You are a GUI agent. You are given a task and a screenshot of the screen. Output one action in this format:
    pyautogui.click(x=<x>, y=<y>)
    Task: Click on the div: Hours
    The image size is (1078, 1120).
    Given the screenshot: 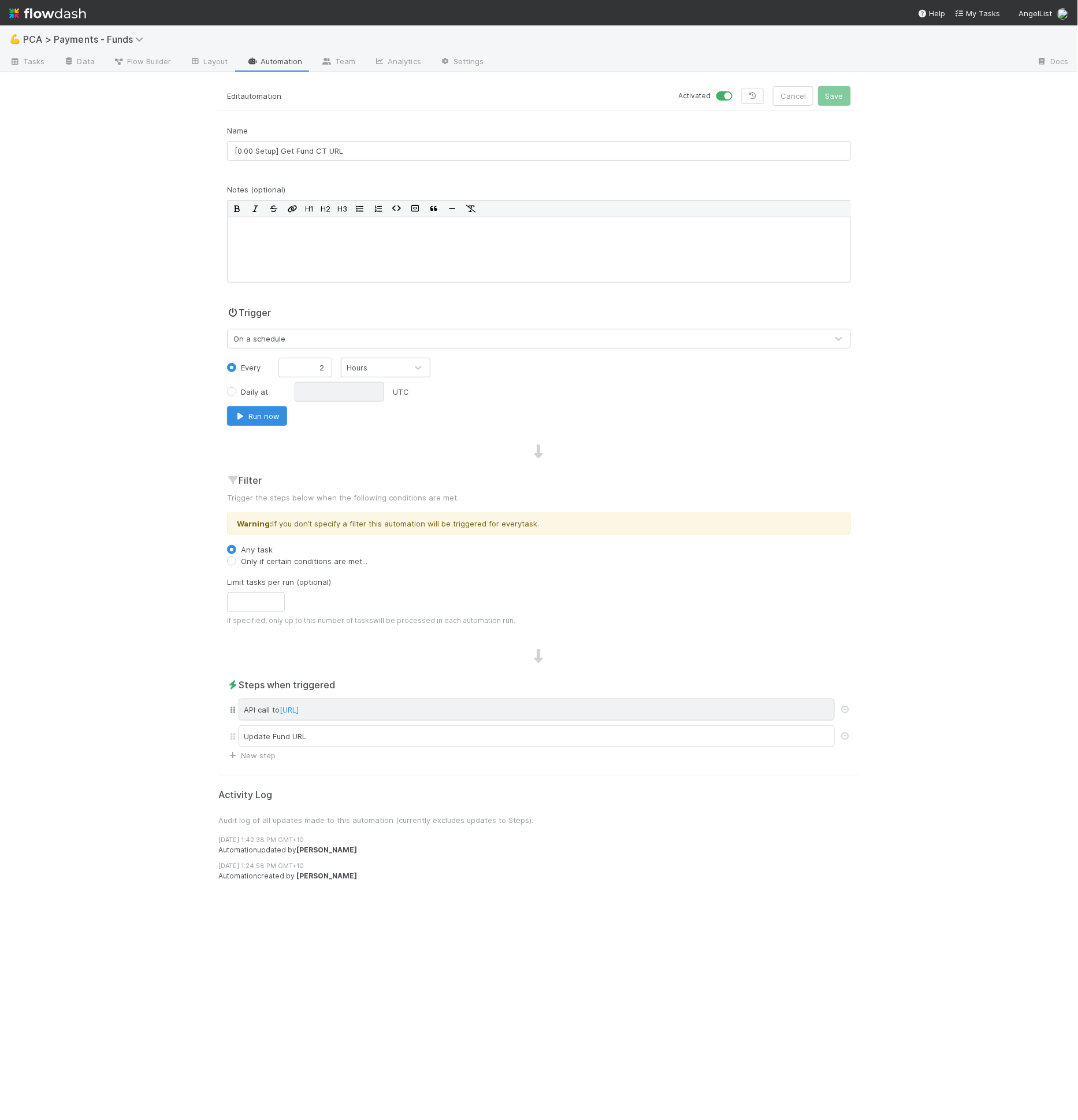 What is the action you would take?
    pyautogui.click(x=358, y=367)
    